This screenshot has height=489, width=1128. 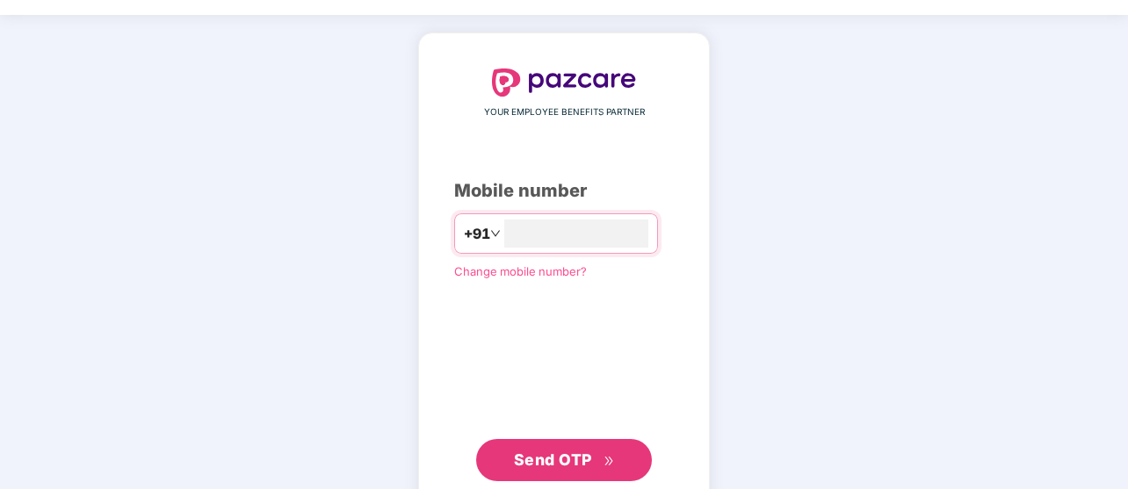 What do you see at coordinates (609, 461) in the screenshot?
I see `span: double-right` at bounding box center [609, 461].